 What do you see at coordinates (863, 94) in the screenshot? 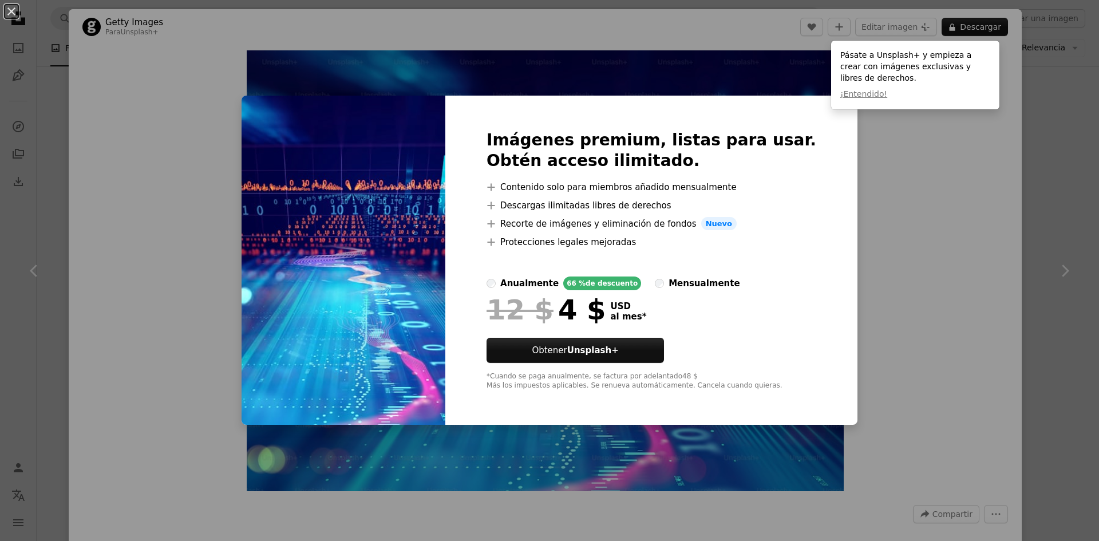
I see `button: ¡Entendido!` at bounding box center [863, 94].